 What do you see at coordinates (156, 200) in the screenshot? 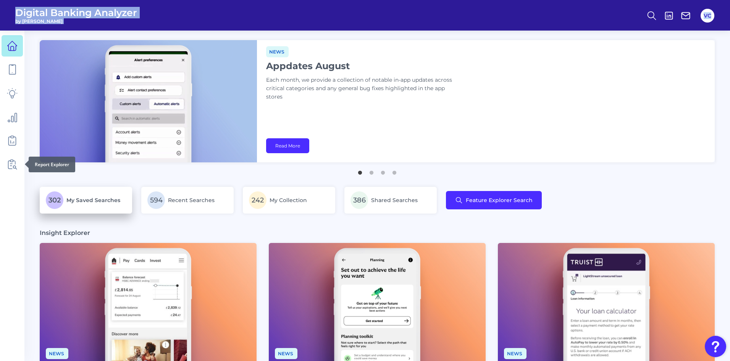
I see `span: 594` at bounding box center [156, 200].